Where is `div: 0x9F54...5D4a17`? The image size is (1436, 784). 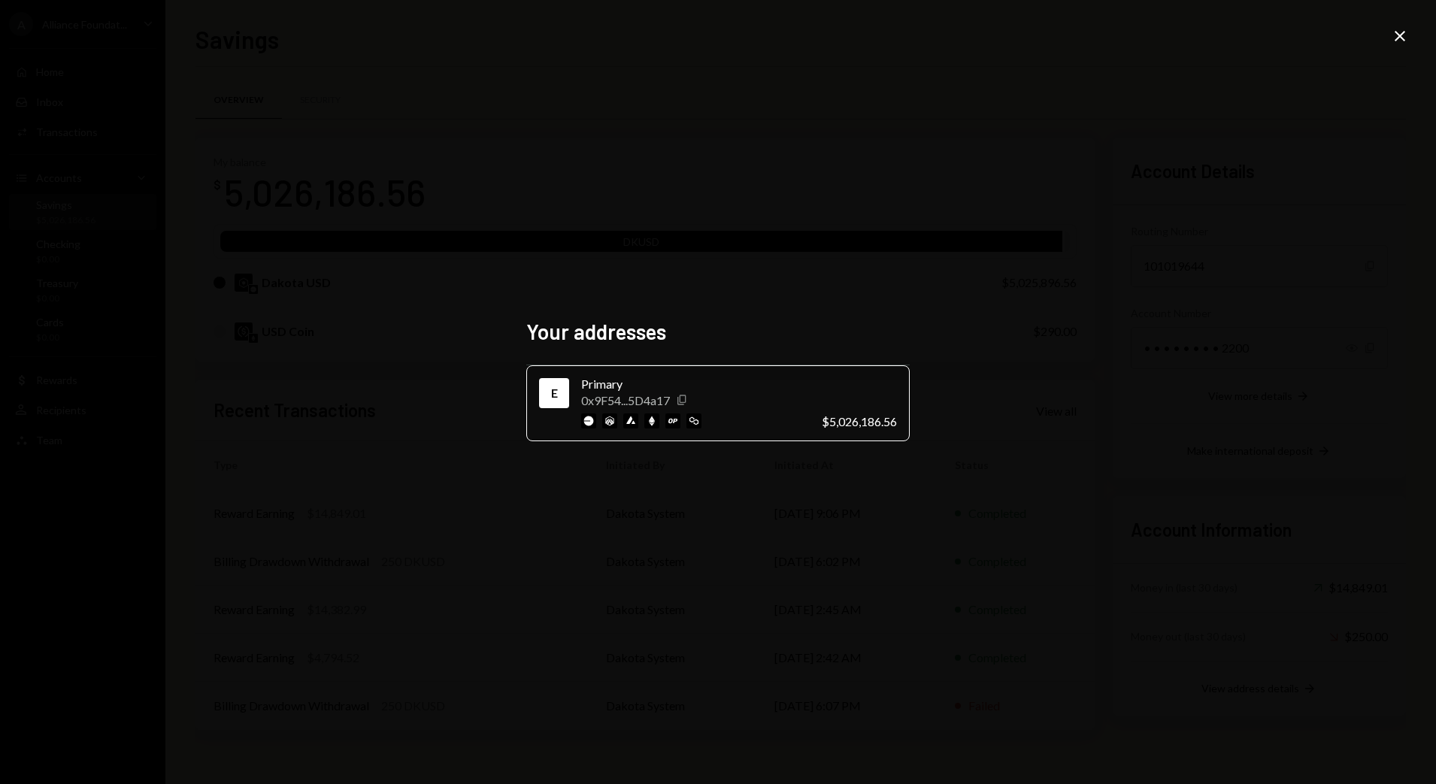 div: 0x9F54...5D4a17 is located at coordinates (626, 400).